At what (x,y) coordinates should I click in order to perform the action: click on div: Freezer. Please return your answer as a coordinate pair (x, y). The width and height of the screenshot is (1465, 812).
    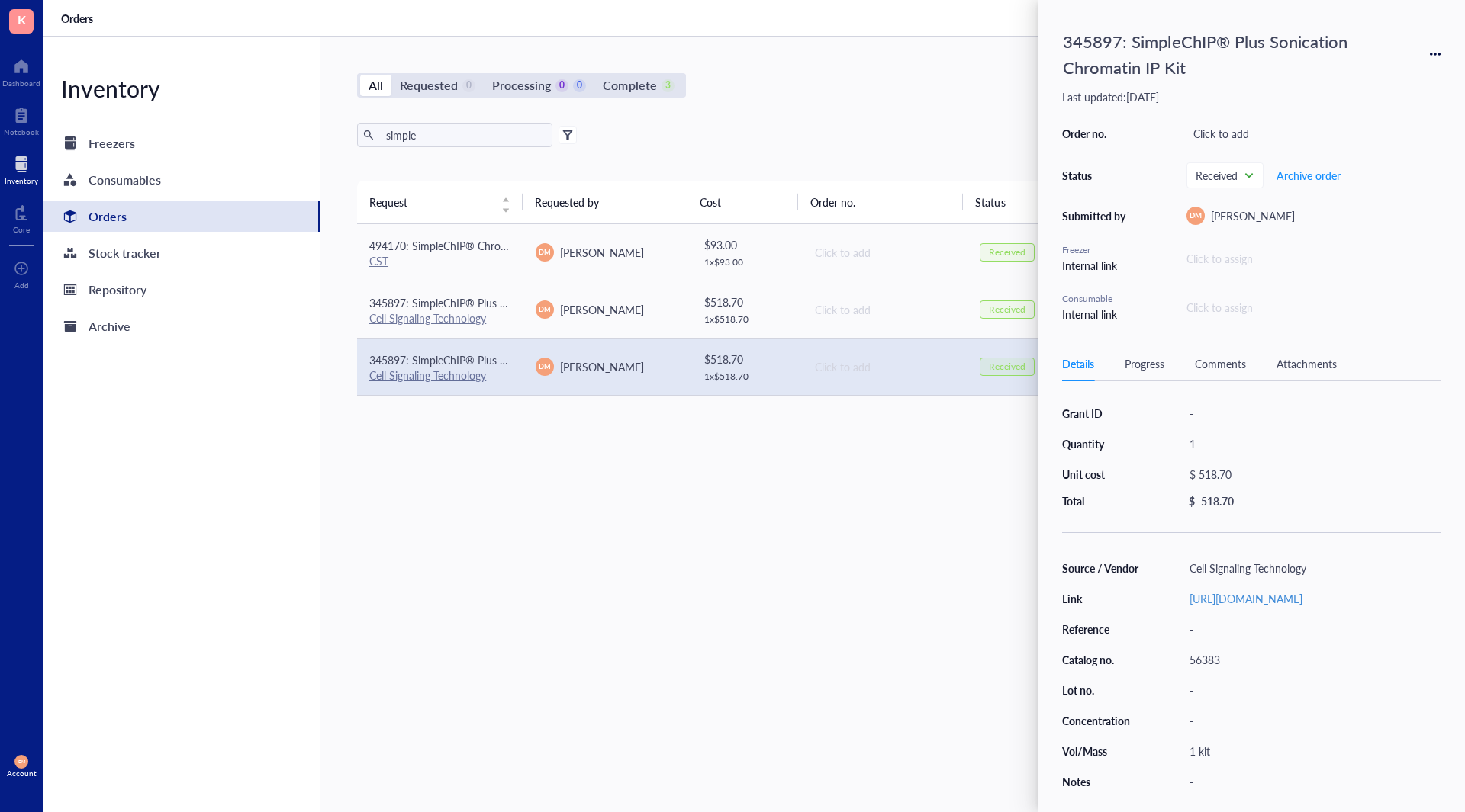
    Looking at the image, I should click on (1096, 250).